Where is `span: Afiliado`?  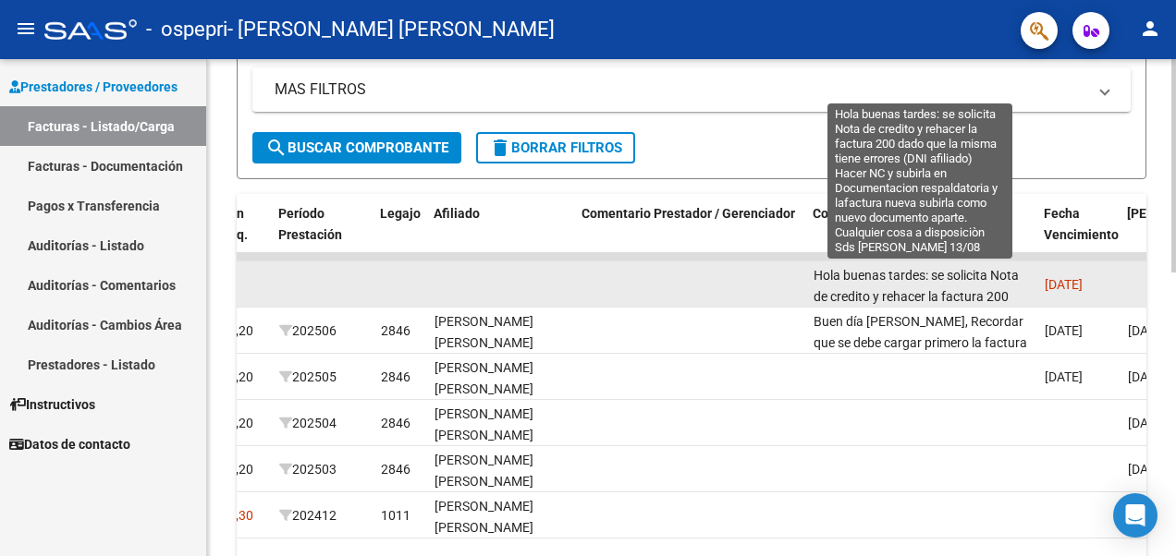
span: Afiliado is located at coordinates (457, 214).